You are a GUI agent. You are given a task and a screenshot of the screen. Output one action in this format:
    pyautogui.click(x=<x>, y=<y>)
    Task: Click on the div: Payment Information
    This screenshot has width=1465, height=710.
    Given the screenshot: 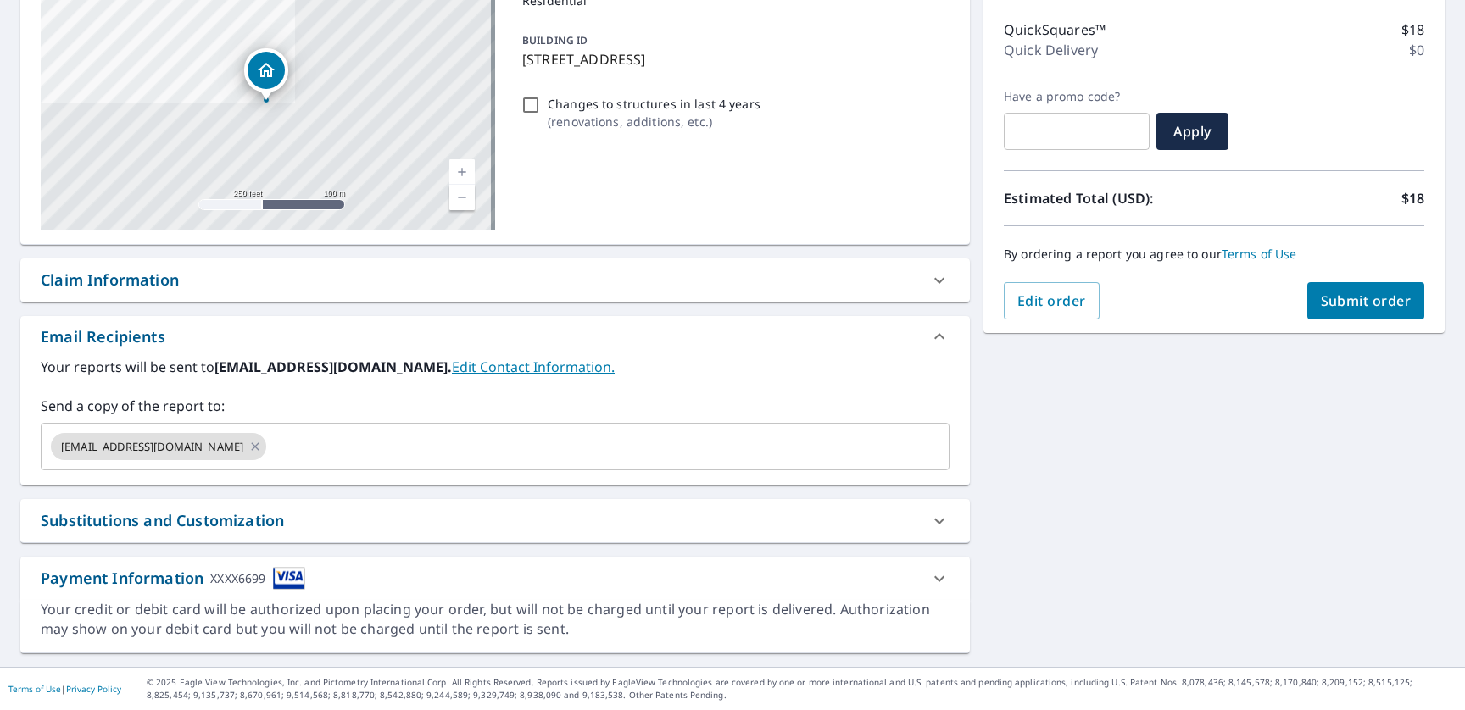 What is the action you would take?
    pyautogui.click(x=173, y=578)
    